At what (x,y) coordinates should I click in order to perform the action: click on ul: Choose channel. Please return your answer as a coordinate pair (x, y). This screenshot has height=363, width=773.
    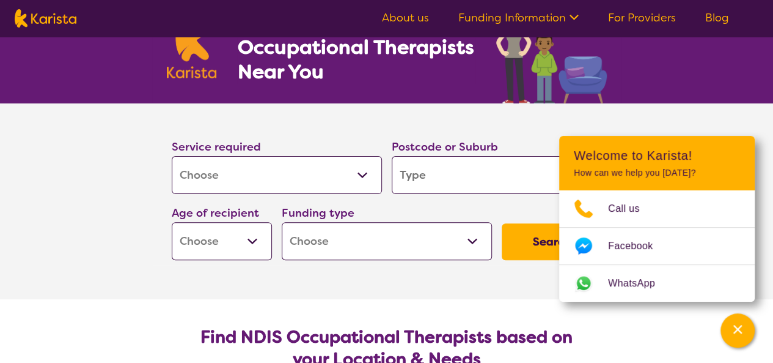
    Looking at the image, I should click on (657, 246).